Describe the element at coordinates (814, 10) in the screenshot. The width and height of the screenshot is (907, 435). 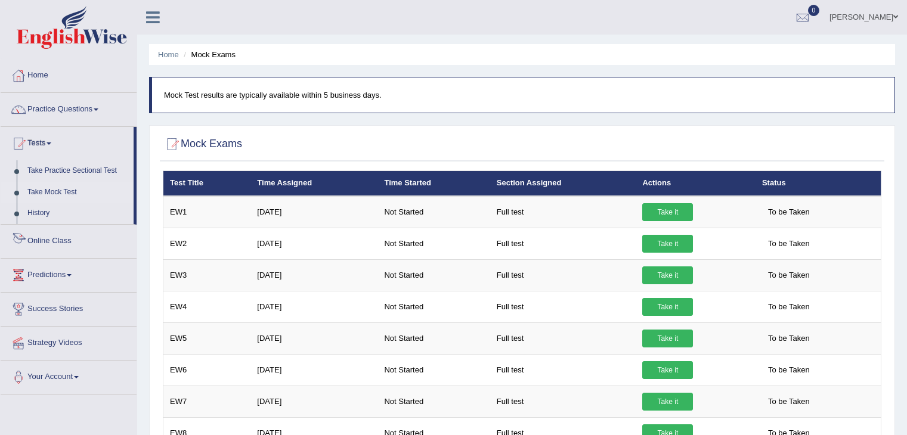
I see `span: 0` at that location.